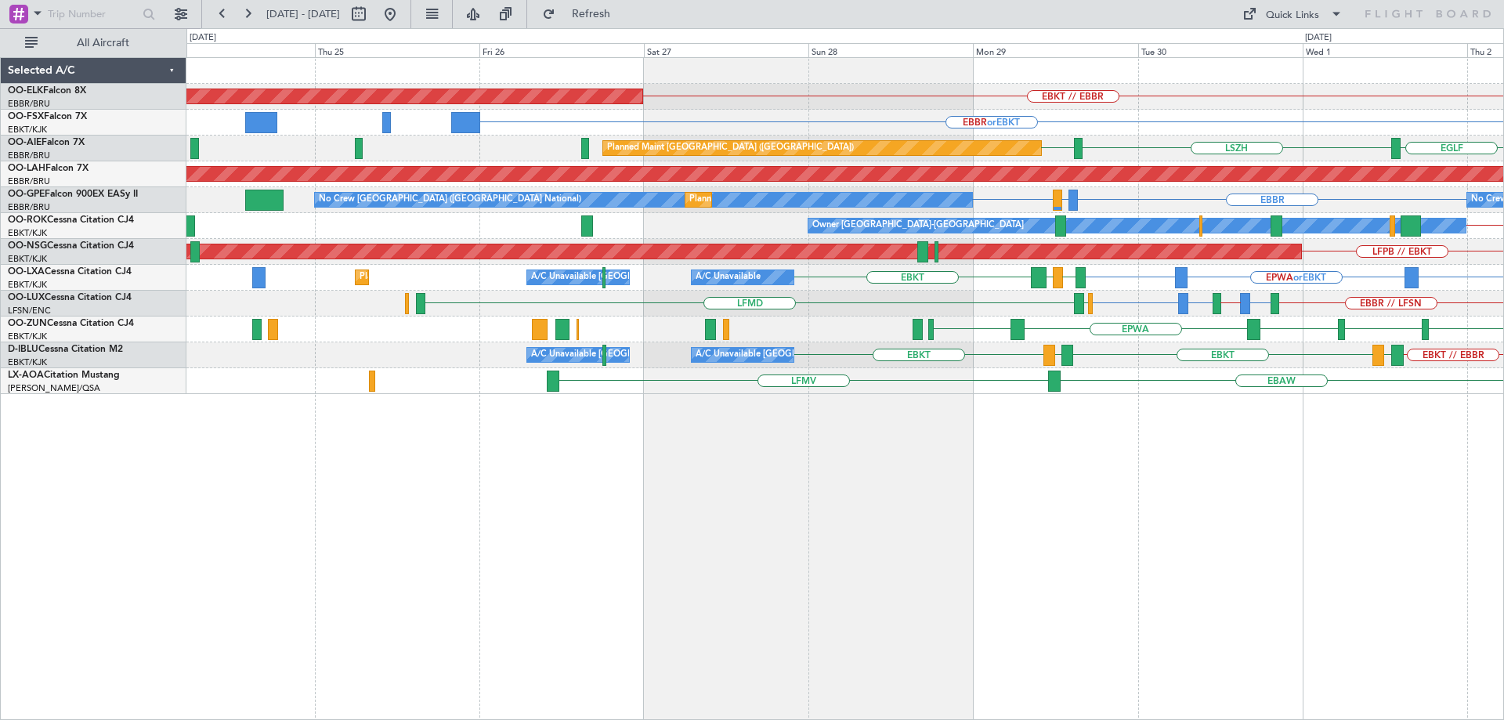  What do you see at coordinates (93, 43) in the screenshot?
I see `button: All Aircraft` at bounding box center [93, 43].